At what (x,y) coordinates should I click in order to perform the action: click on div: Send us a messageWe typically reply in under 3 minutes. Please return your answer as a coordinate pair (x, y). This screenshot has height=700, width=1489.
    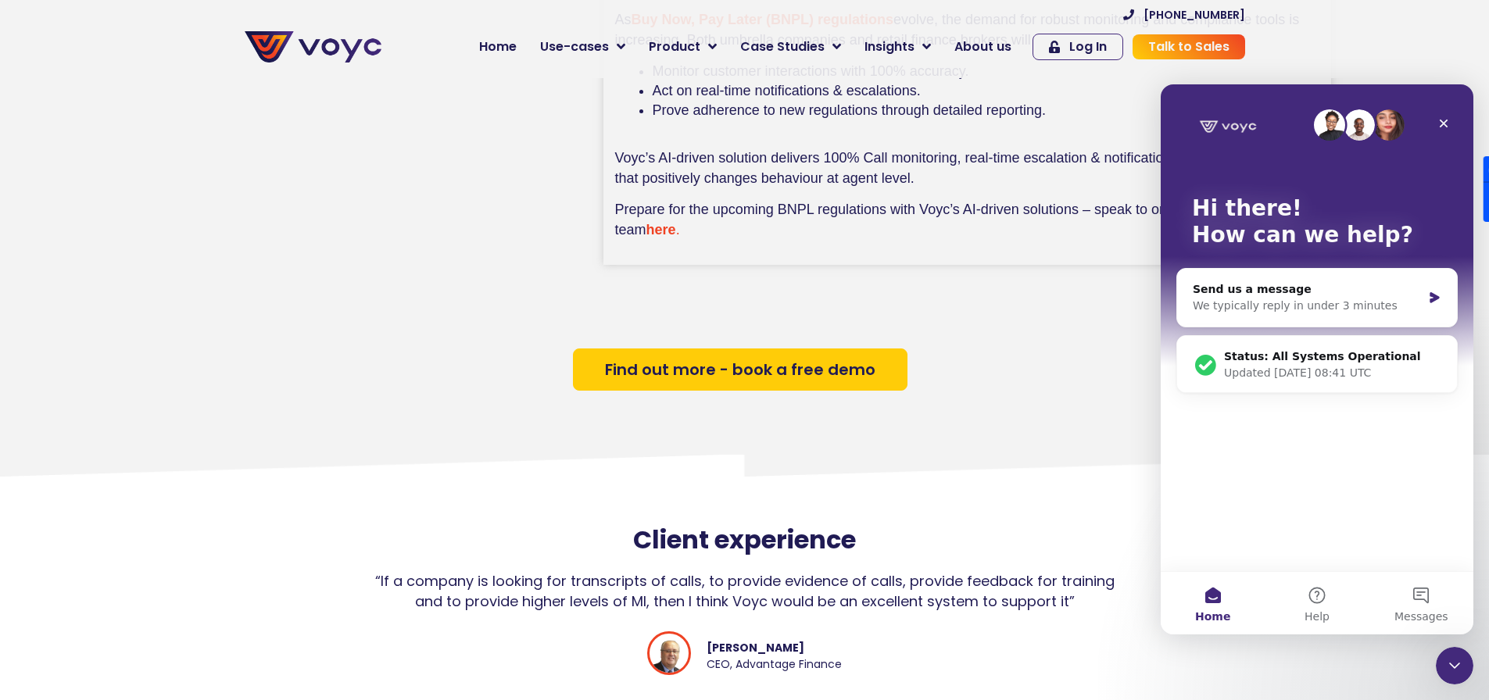
    Looking at the image, I should click on (156, 213).